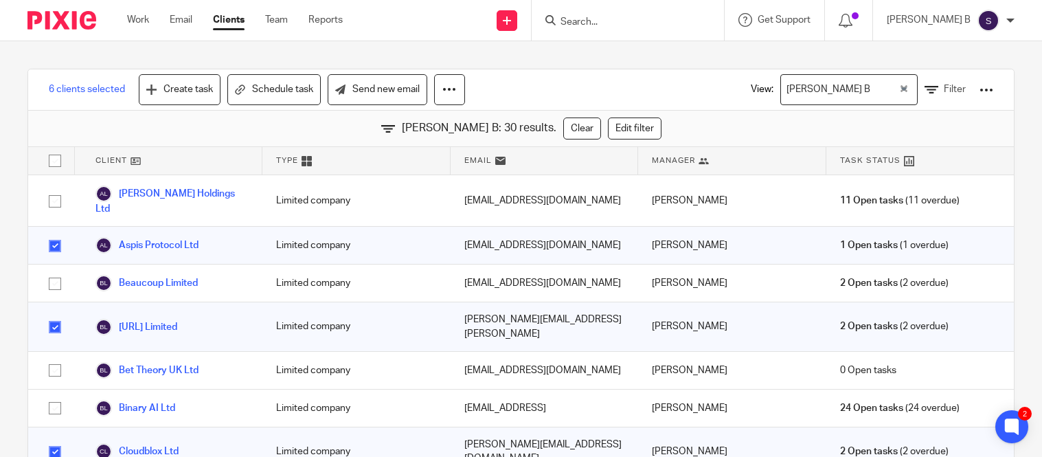 The width and height of the screenshot is (1042, 457). I want to click on a: Bet Theory UK Ltd, so click(147, 370).